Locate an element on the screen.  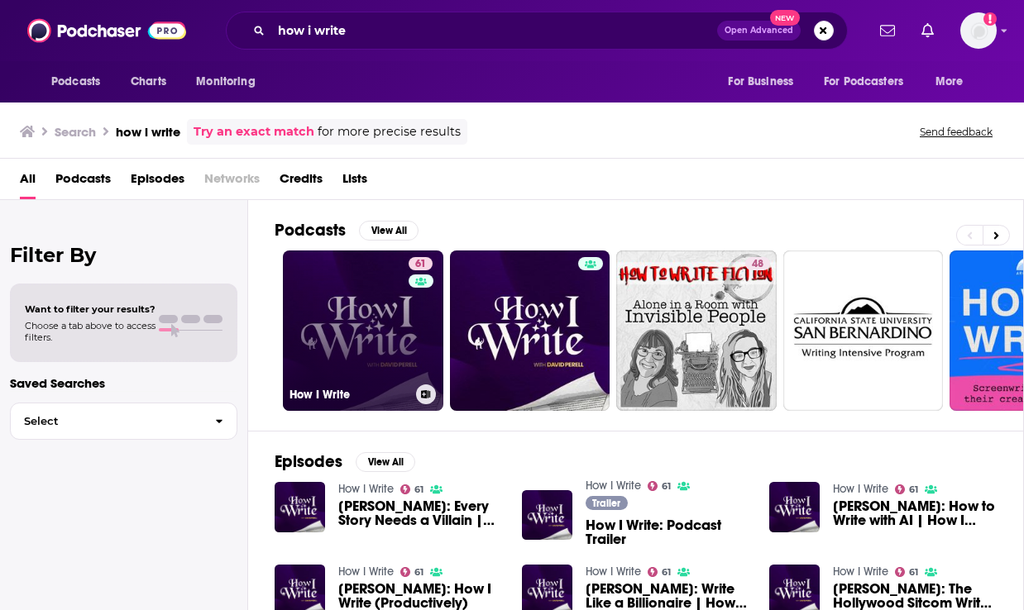
span: For Podcasters is located at coordinates (863, 82).